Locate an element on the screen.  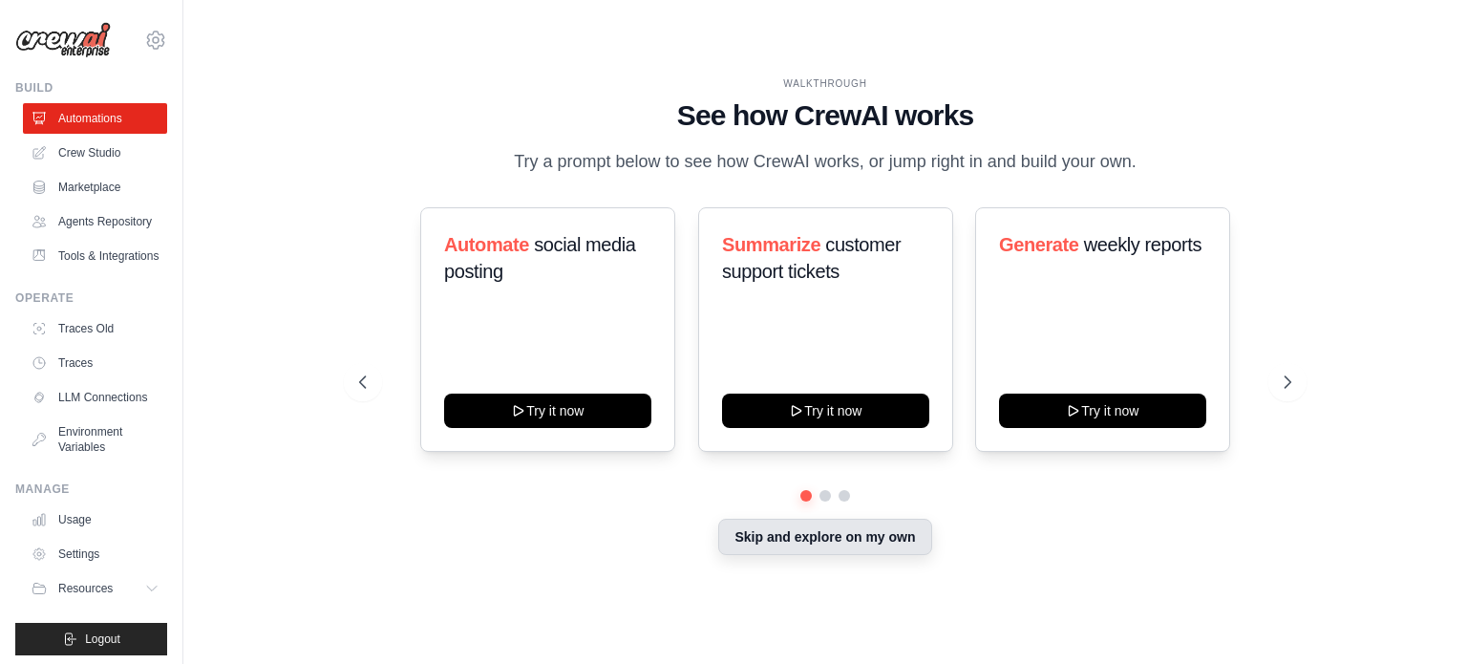
a: Traces is located at coordinates (95, 363).